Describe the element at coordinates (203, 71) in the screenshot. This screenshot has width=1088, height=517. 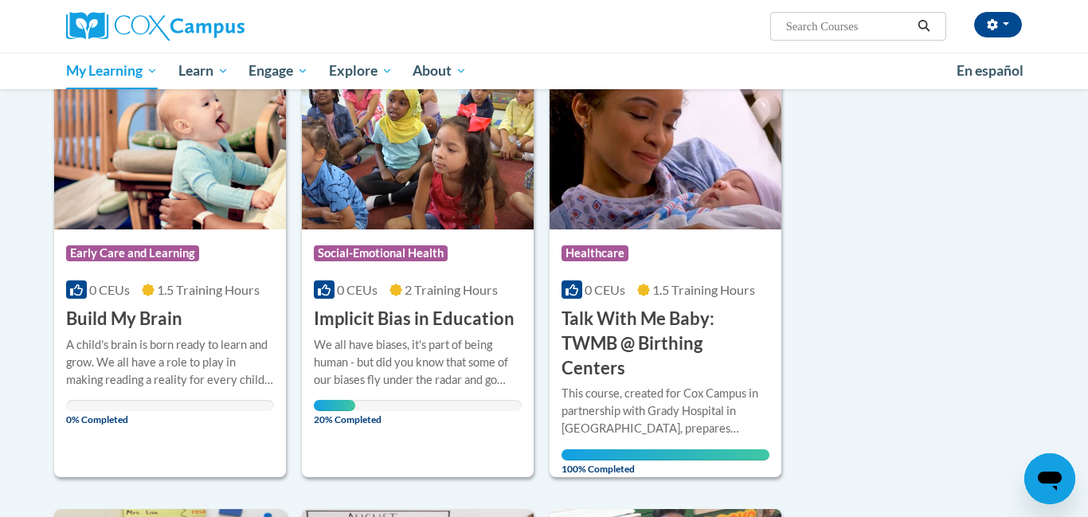
I see `a: Learn` at that location.